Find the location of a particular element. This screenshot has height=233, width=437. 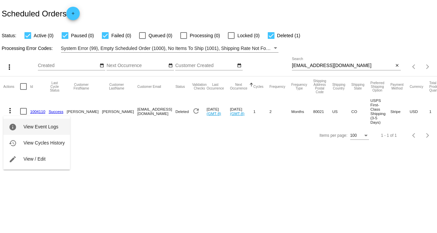

mat-icon: edit is located at coordinates (13, 159).